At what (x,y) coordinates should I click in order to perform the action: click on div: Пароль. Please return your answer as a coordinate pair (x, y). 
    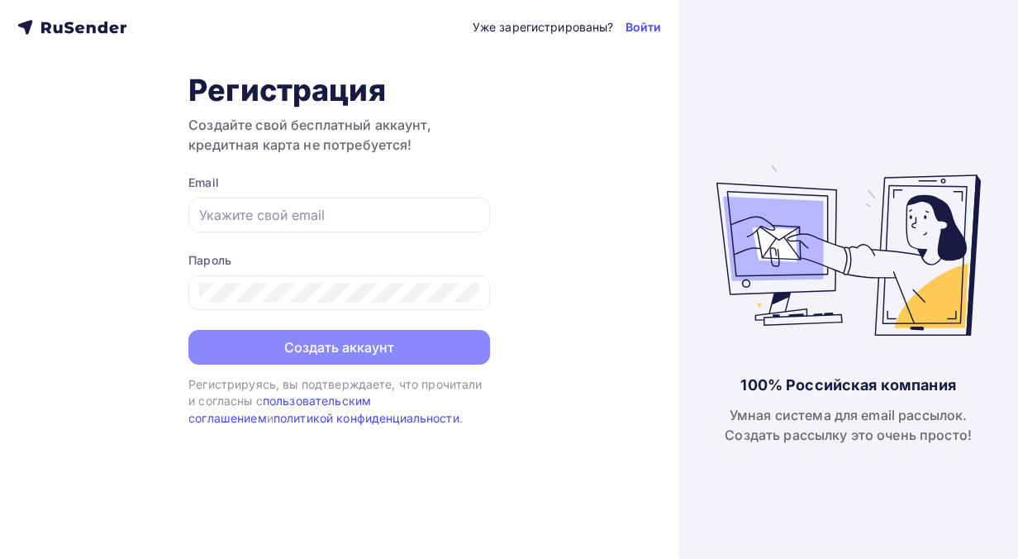
    Looking at the image, I should click on (339, 260).